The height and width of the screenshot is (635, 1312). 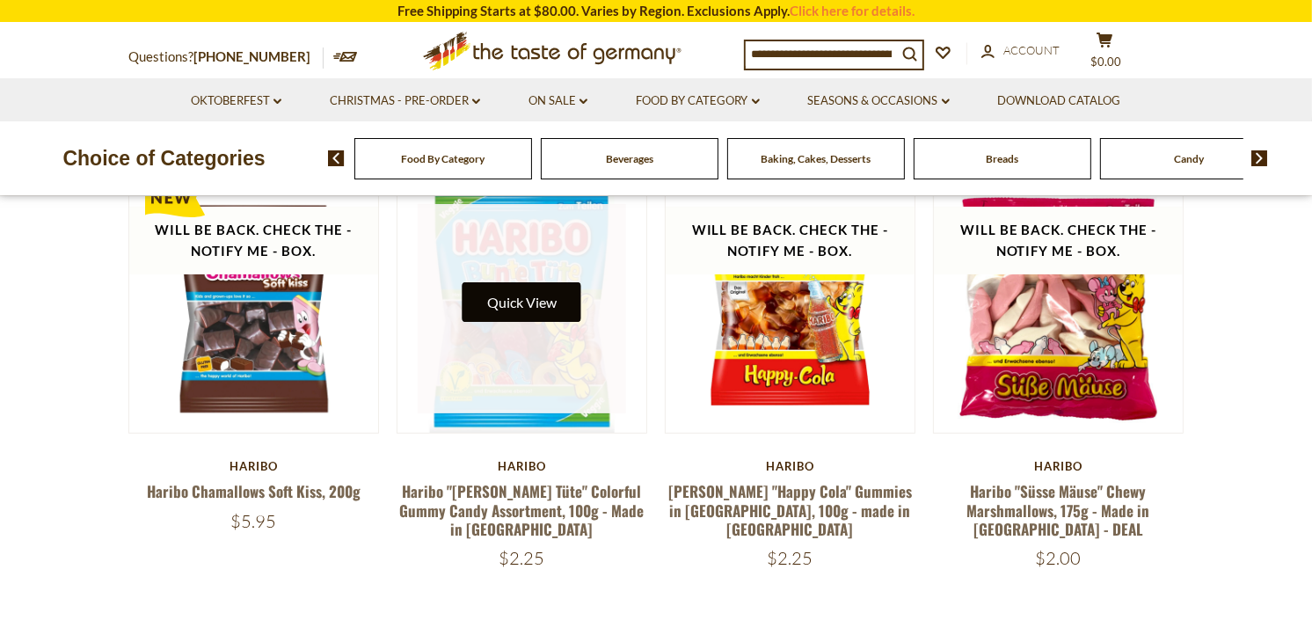 What do you see at coordinates (253, 521) in the screenshot?
I see `span: $5.95` at bounding box center [253, 521].